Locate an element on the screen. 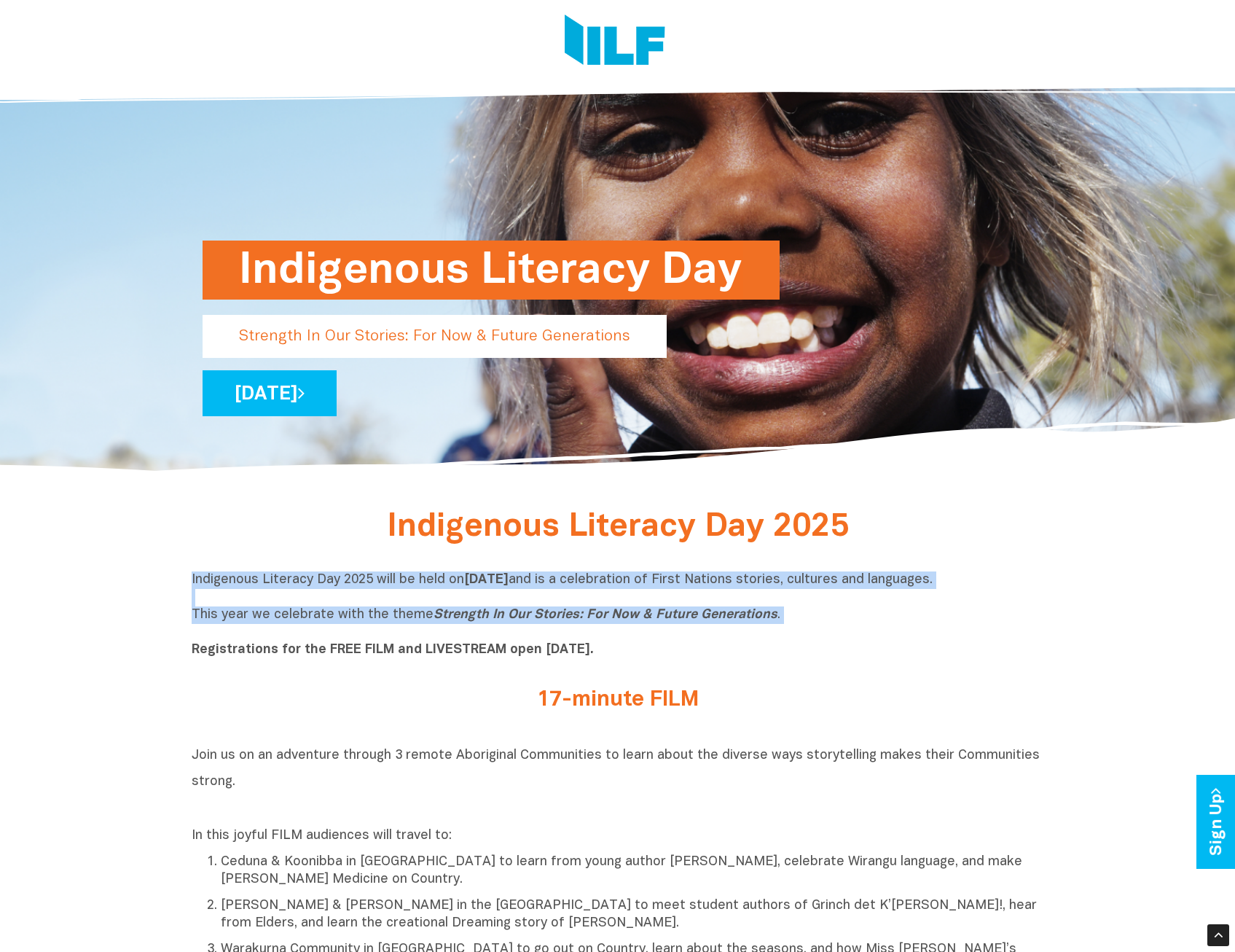  h2: 17-minute FILM is located at coordinates (618, 700).